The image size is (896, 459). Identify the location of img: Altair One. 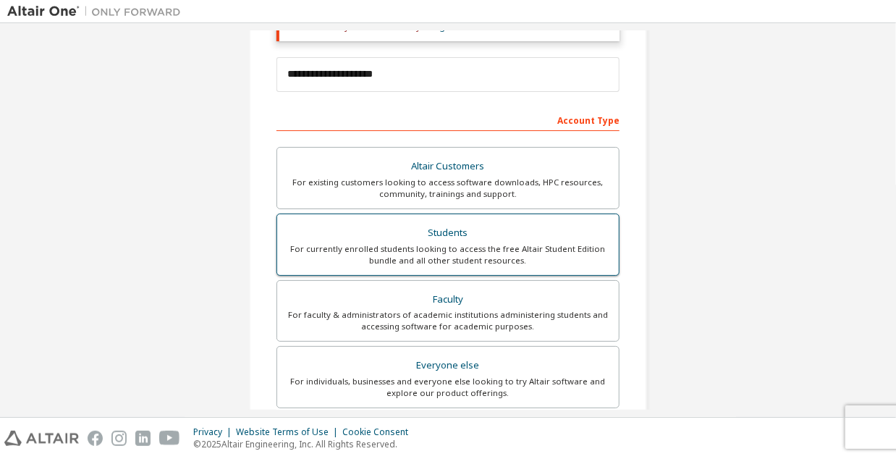
(98, 12).